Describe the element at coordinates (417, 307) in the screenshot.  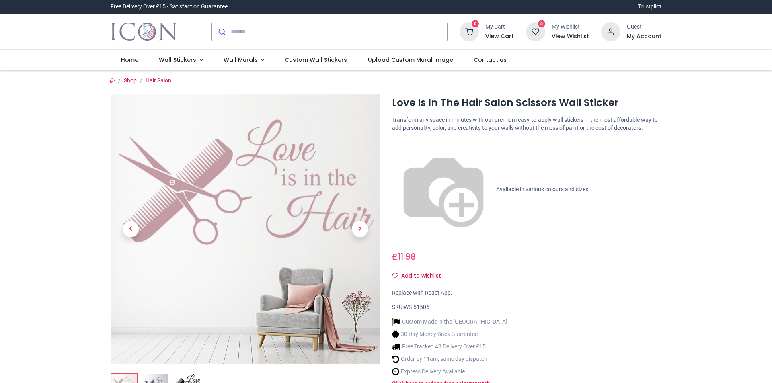
I see `span: WS-51506` at that location.